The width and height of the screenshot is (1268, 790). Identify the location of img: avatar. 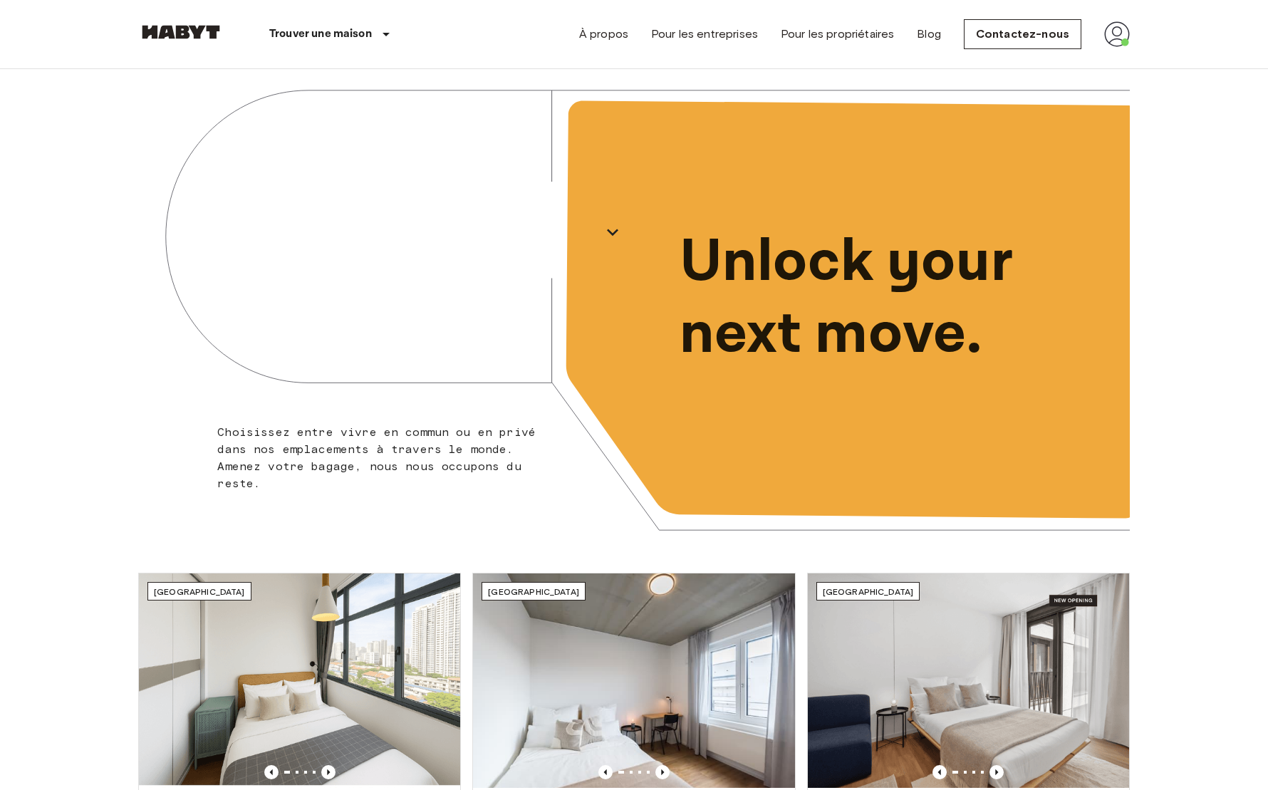
(1117, 34).